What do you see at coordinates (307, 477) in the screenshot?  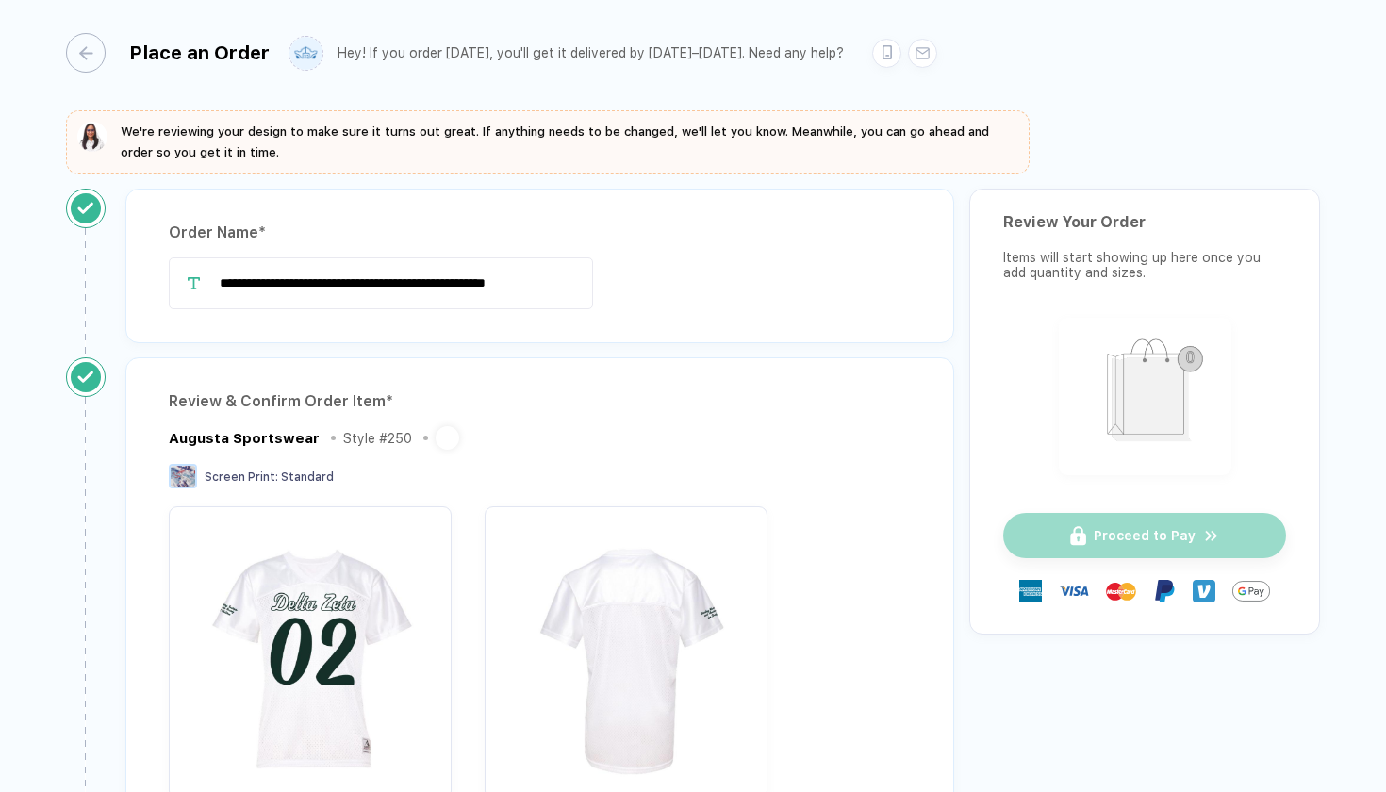 I see `span: Standard` at bounding box center [307, 477].